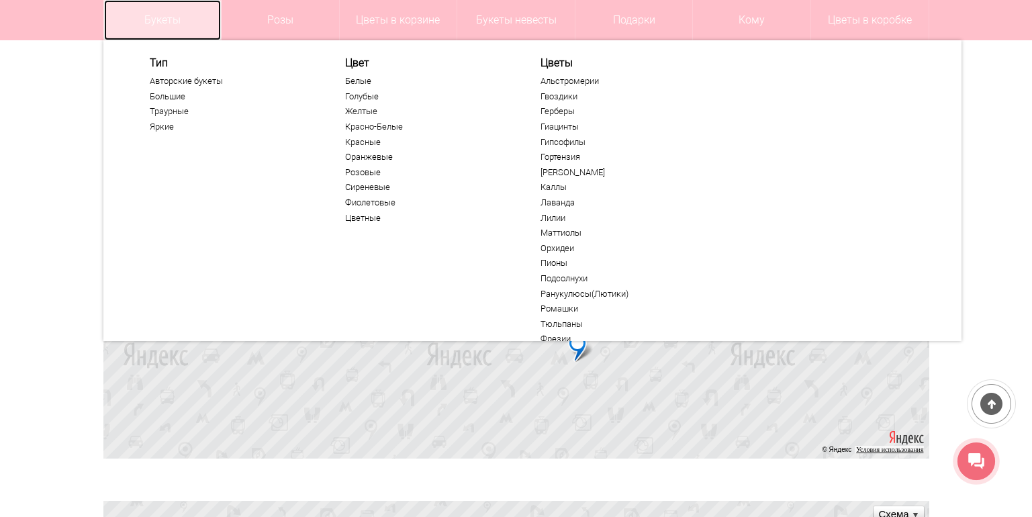 The width and height of the screenshot is (1032, 517). Describe the element at coordinates (623, 294) in the screenshot. I see `a: Ранукулюсы(Лютики)` at that location.